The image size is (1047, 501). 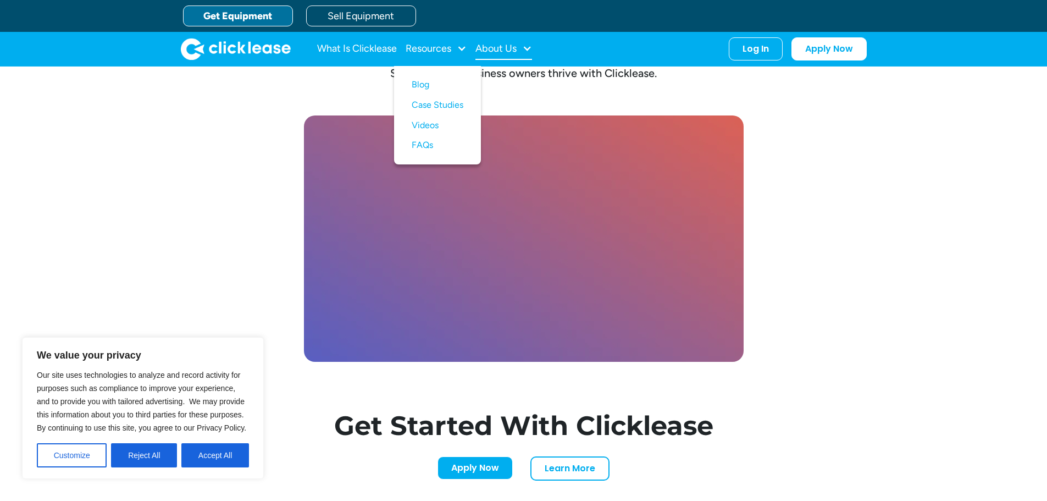 I want to click on h1: Get Started With Clicklease, so click(x=524, y=426).